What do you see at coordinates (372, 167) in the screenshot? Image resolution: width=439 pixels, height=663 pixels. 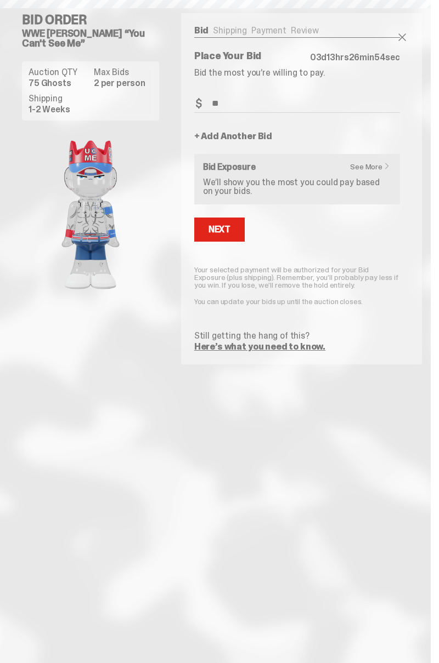 I see `a: See More` at bounding box center [372, 167].